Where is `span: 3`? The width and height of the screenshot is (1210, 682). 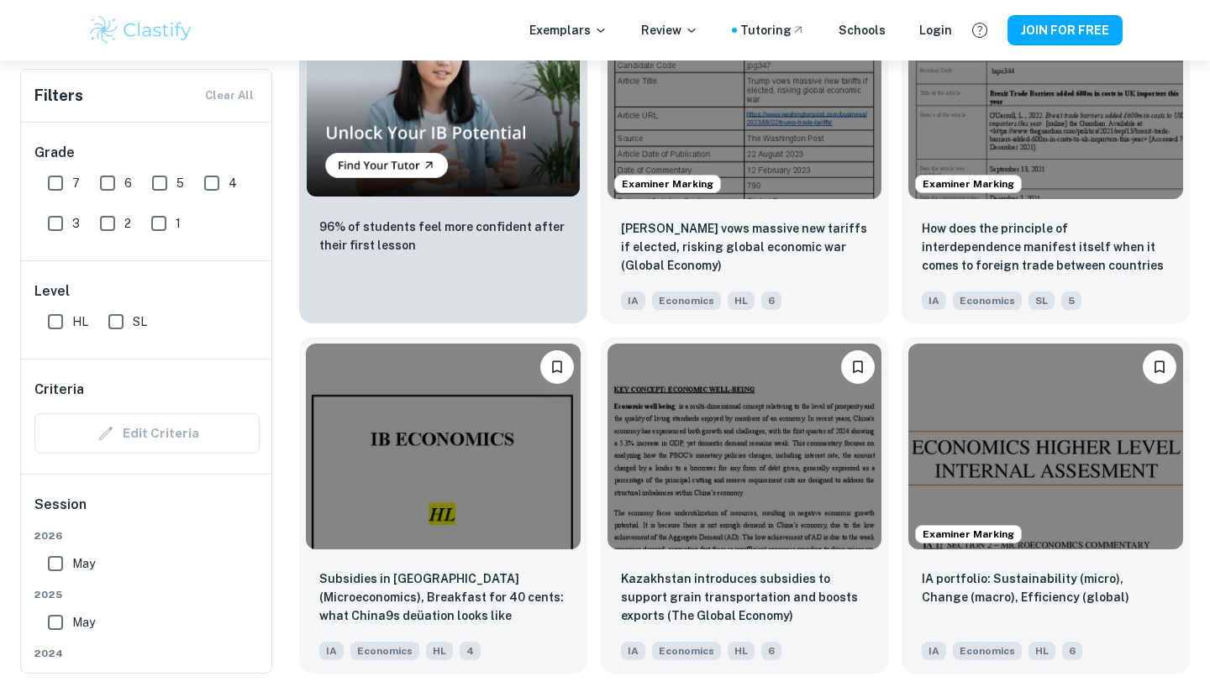
span: 3 is located at coordinates (76, 223).